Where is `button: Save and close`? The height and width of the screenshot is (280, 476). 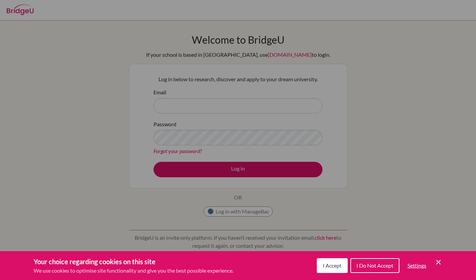
button: Save and close is located at coordinates (438, 262).